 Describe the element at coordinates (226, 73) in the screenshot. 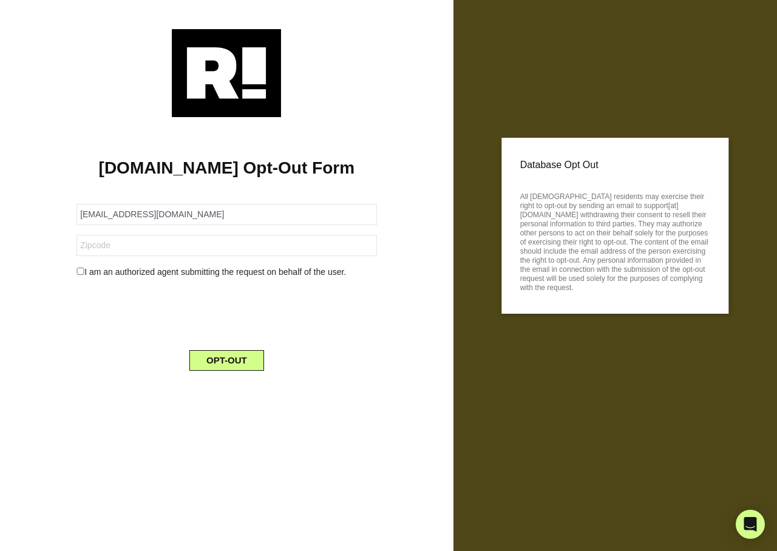

I see `img: Retention.com` at that location.